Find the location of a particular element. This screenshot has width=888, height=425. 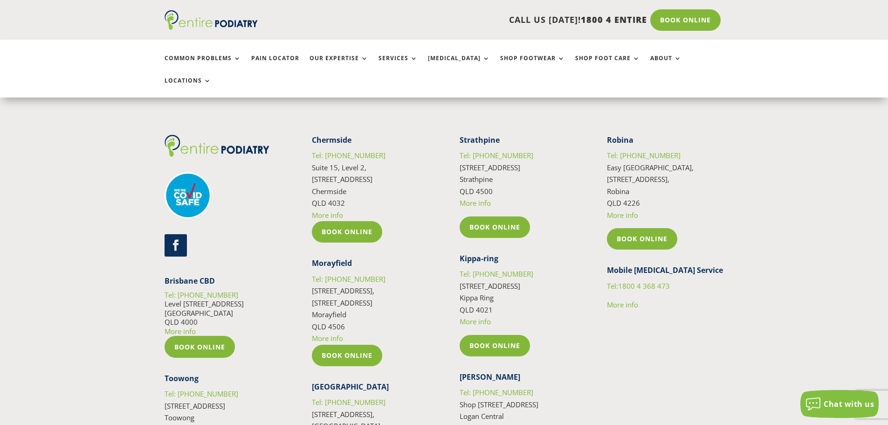

a: Pain Locator is located at coordinates (275, 65).